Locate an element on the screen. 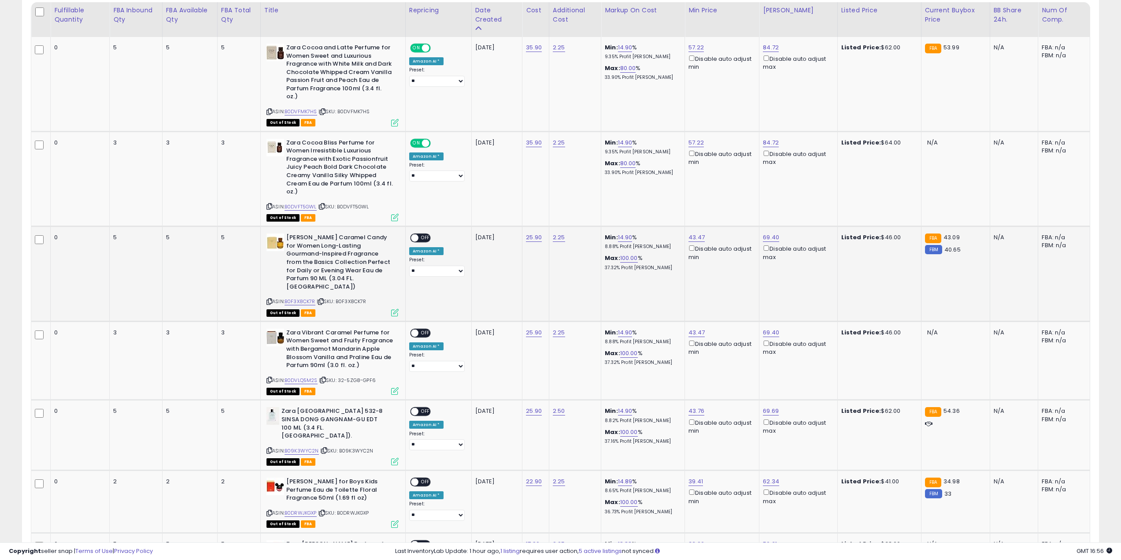 The image size is (1121, 560). a: Terms of Use is located at coordinates (94, 551).